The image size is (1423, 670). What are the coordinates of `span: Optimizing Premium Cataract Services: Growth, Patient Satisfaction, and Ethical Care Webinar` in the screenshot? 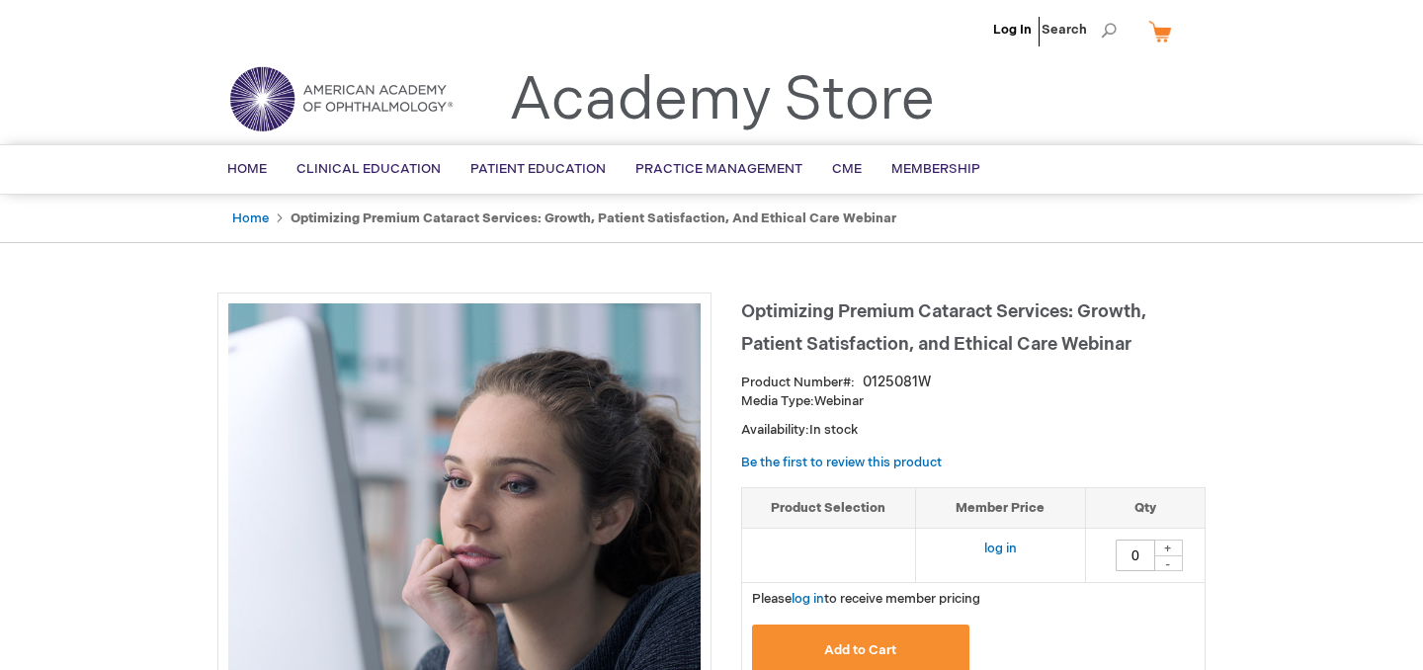 It's located at (944, 328).